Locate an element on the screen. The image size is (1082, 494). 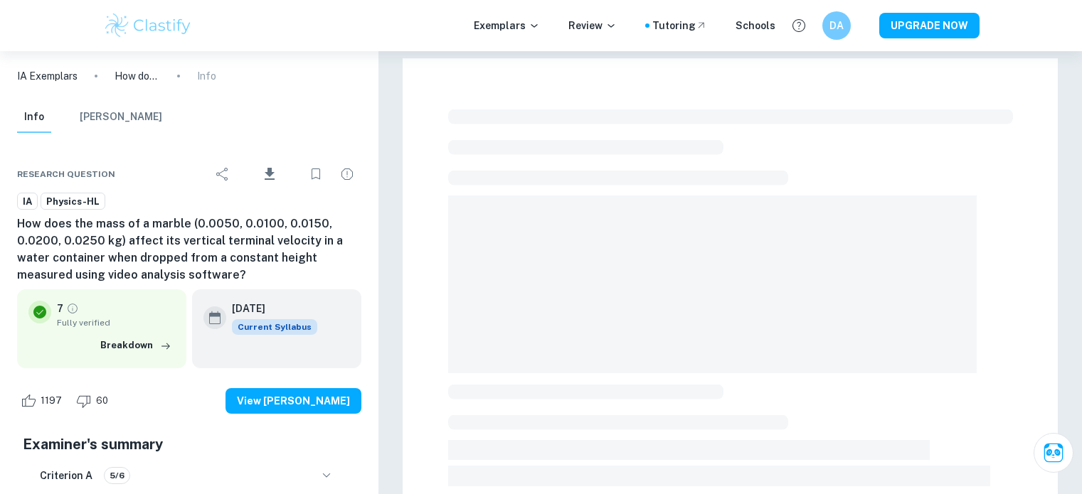
span: Research question is located at coordinates (66, 174).